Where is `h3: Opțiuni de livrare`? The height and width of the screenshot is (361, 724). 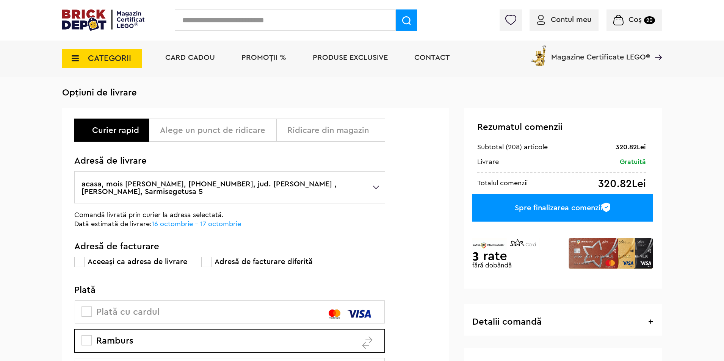
h3: Opțiuni de livrare is located at coordinates (362, 93).